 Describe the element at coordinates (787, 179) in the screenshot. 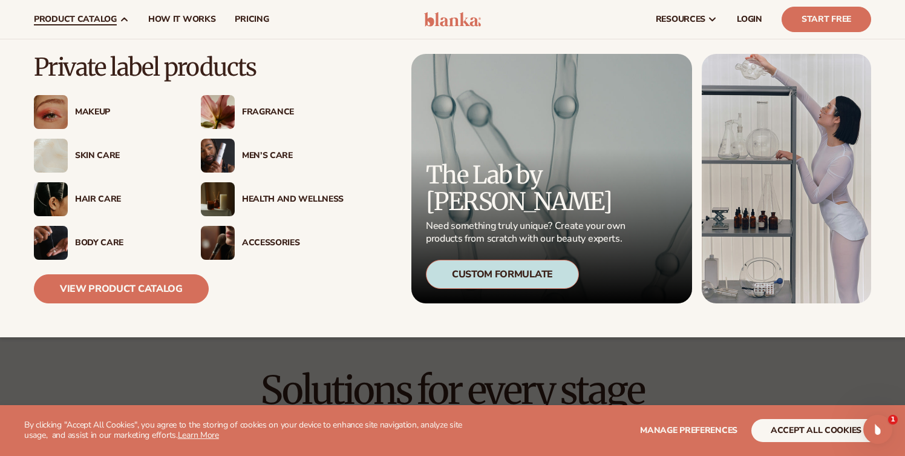

I see `a: Female in lab with equipment.` at that location.